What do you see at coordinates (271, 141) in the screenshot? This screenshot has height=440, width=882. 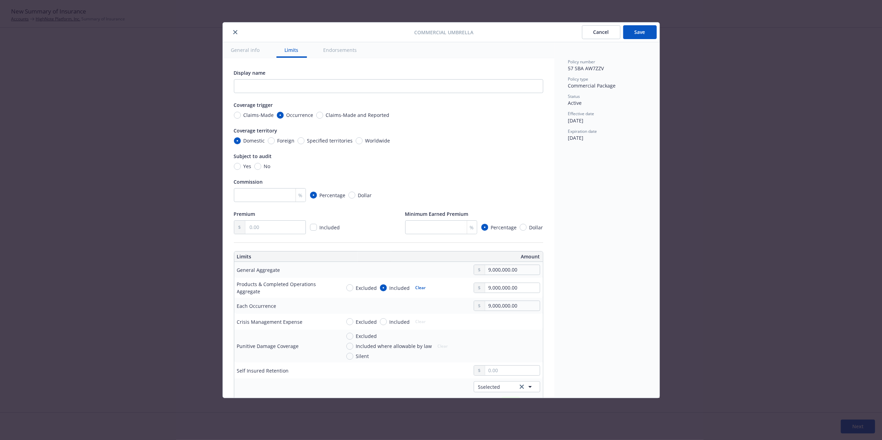 I see `input: Foreign` at bounding box center [271, 141].